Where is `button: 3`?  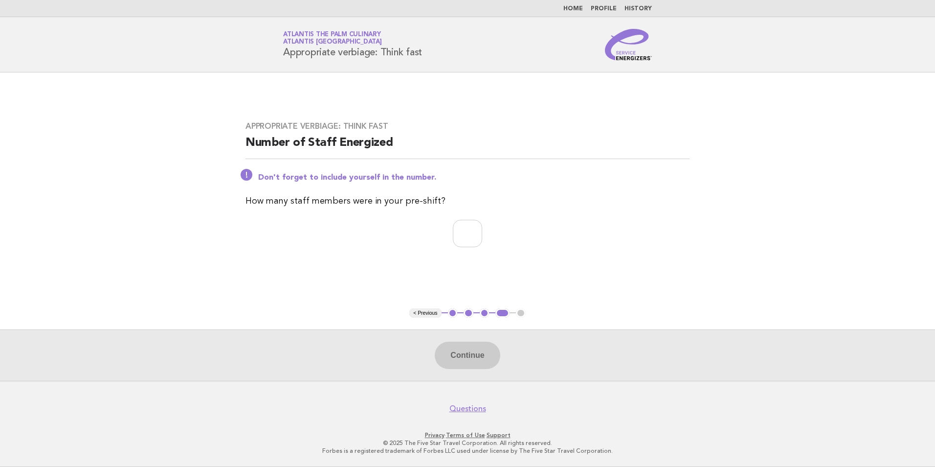 button: 3 is located at coordinates (485, 313).